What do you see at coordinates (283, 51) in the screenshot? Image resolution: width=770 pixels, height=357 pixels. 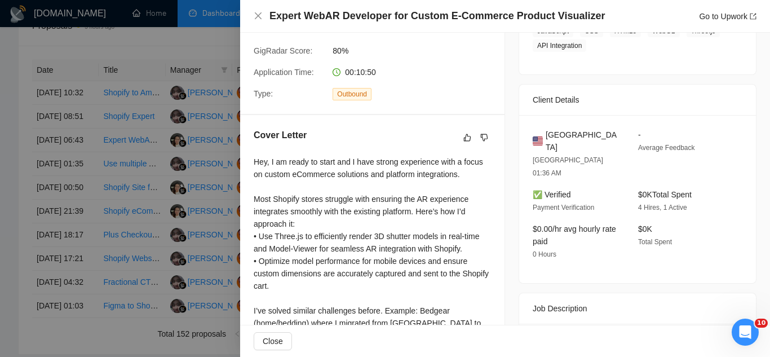 I see `span: GigRadar Score:` at bounding box center [283, 51].